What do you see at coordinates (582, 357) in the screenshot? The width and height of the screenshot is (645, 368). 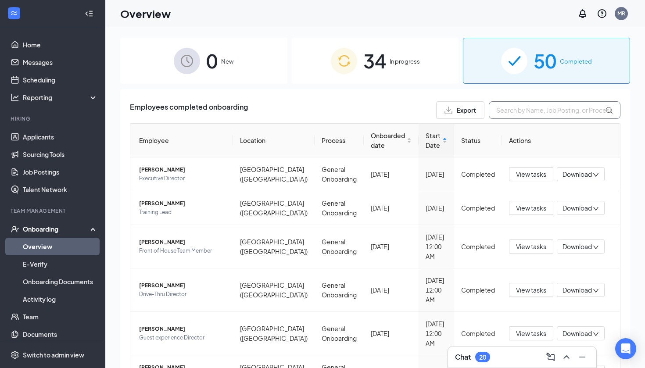 I see `svg: Minimize` at bounding box center [582, 357].